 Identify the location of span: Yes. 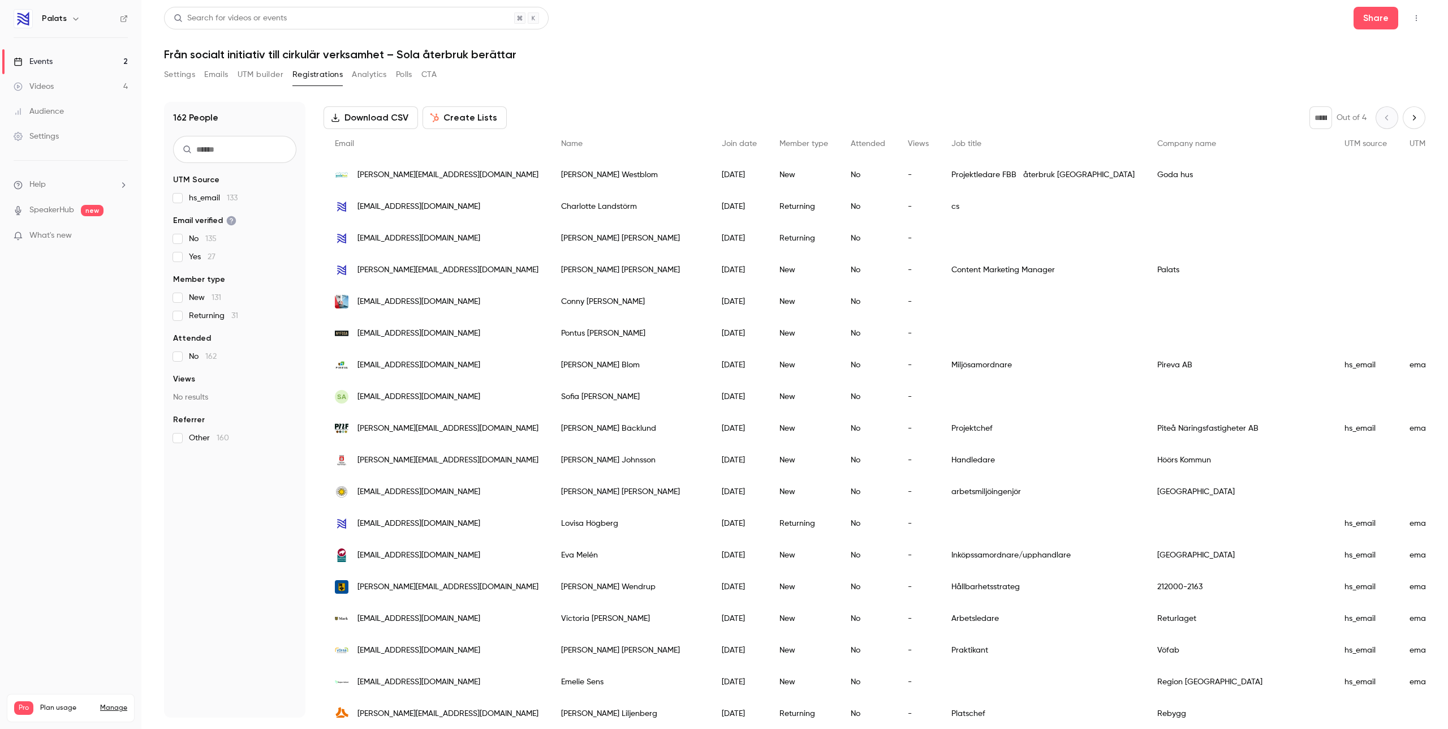
(202, 257).